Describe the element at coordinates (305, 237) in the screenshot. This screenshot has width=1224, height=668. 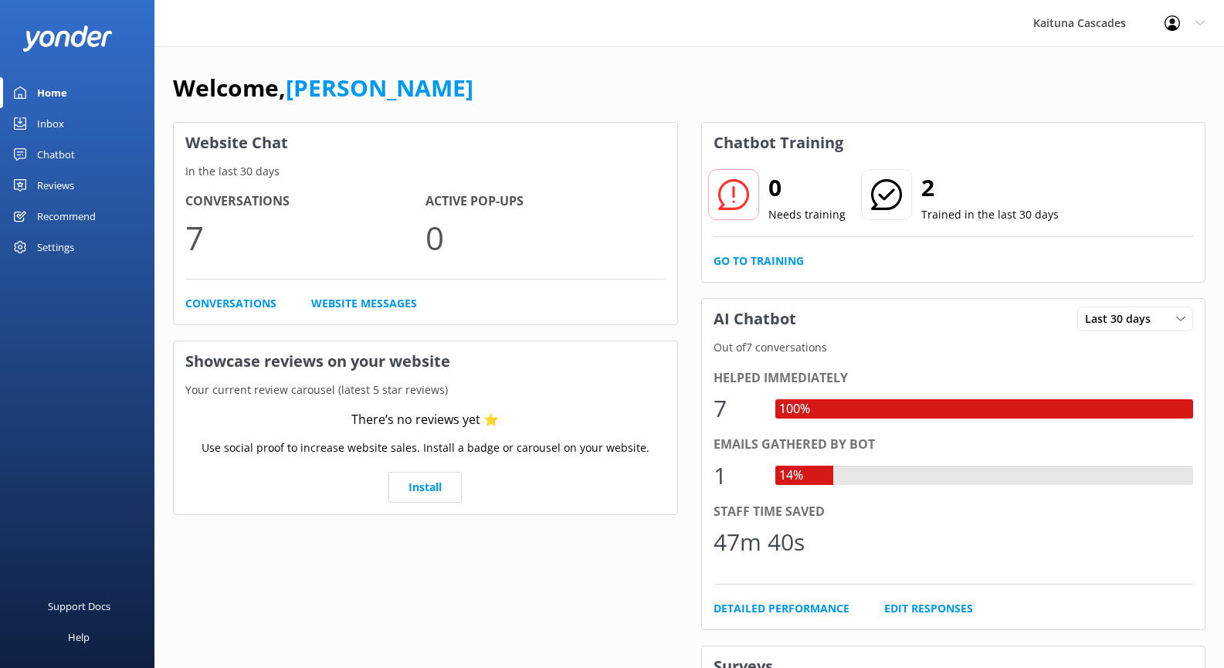
I see `p: 7` at that location.